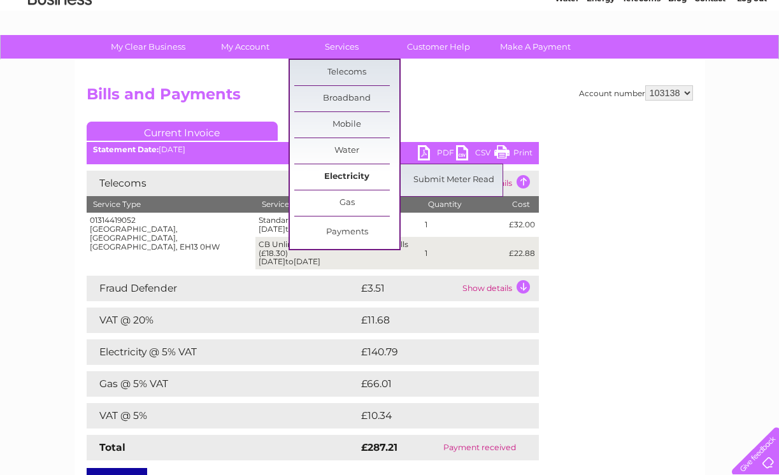 The image size is (779, 475). What do you see at coordinates (522, 253) in the screenshot?
I see `td: £22.88` at bounding box center [522, 253].